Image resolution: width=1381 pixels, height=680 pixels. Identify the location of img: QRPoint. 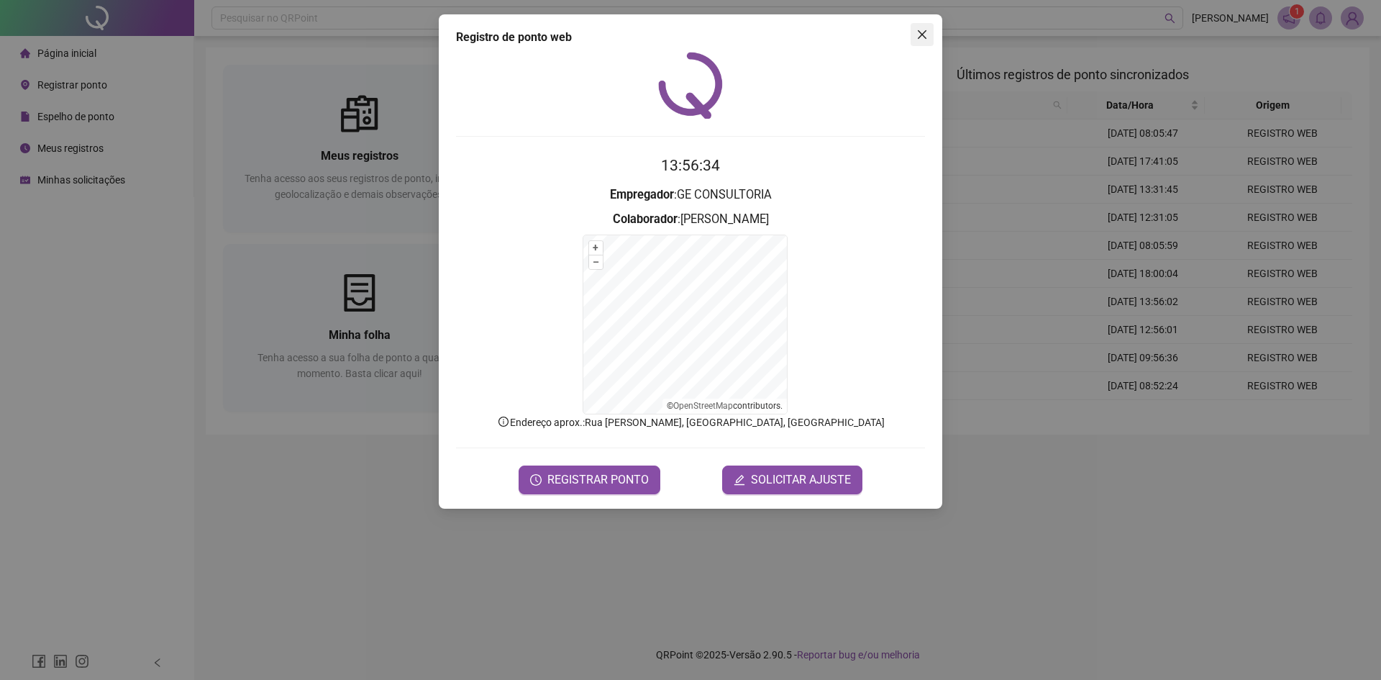
(690, 85).